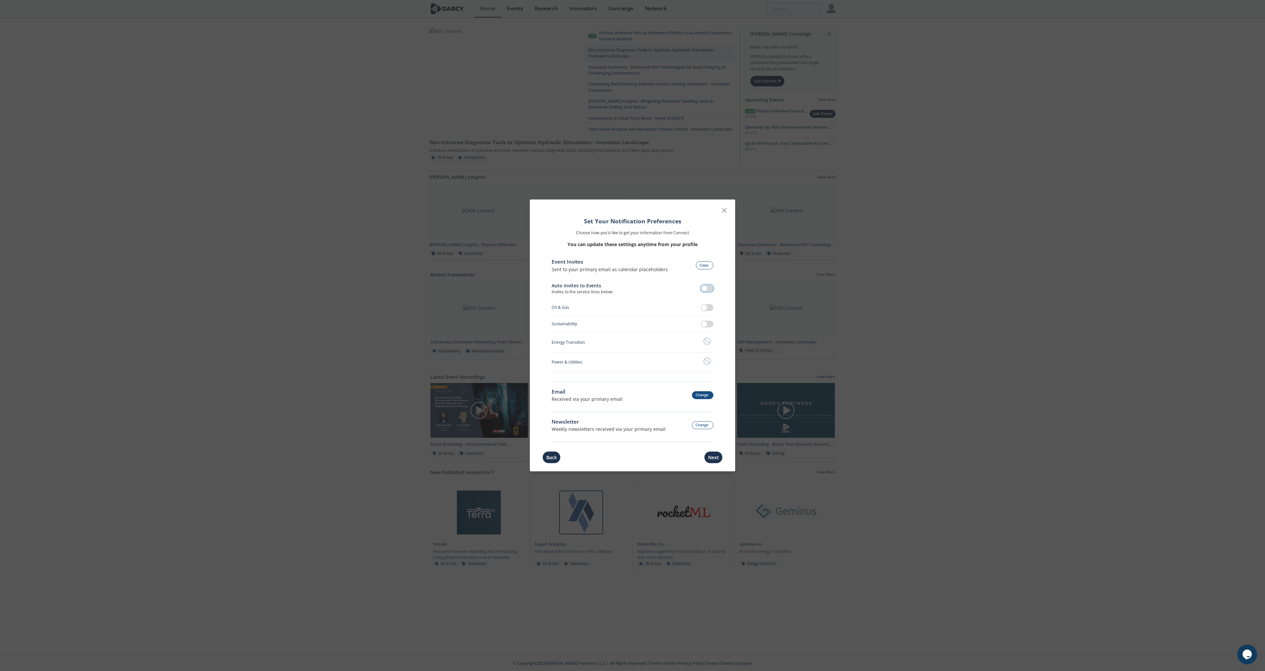 This screenshot has width=1265, height=671. I want to click on button: Back, so click(551, 457).